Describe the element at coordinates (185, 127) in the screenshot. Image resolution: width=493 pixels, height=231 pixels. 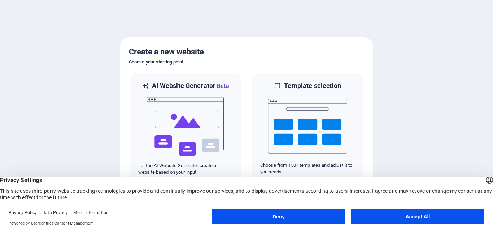
I see `img: ai` at that location.